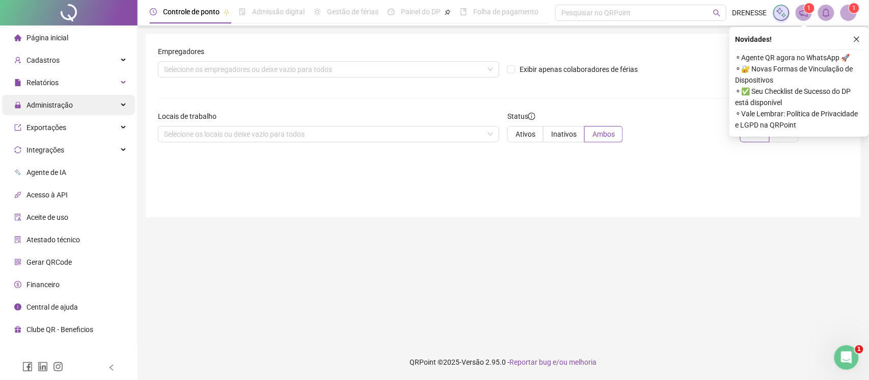  Describe the element at coordinates (49, 105) in the screenshot. I see `span: Administração` at that location.